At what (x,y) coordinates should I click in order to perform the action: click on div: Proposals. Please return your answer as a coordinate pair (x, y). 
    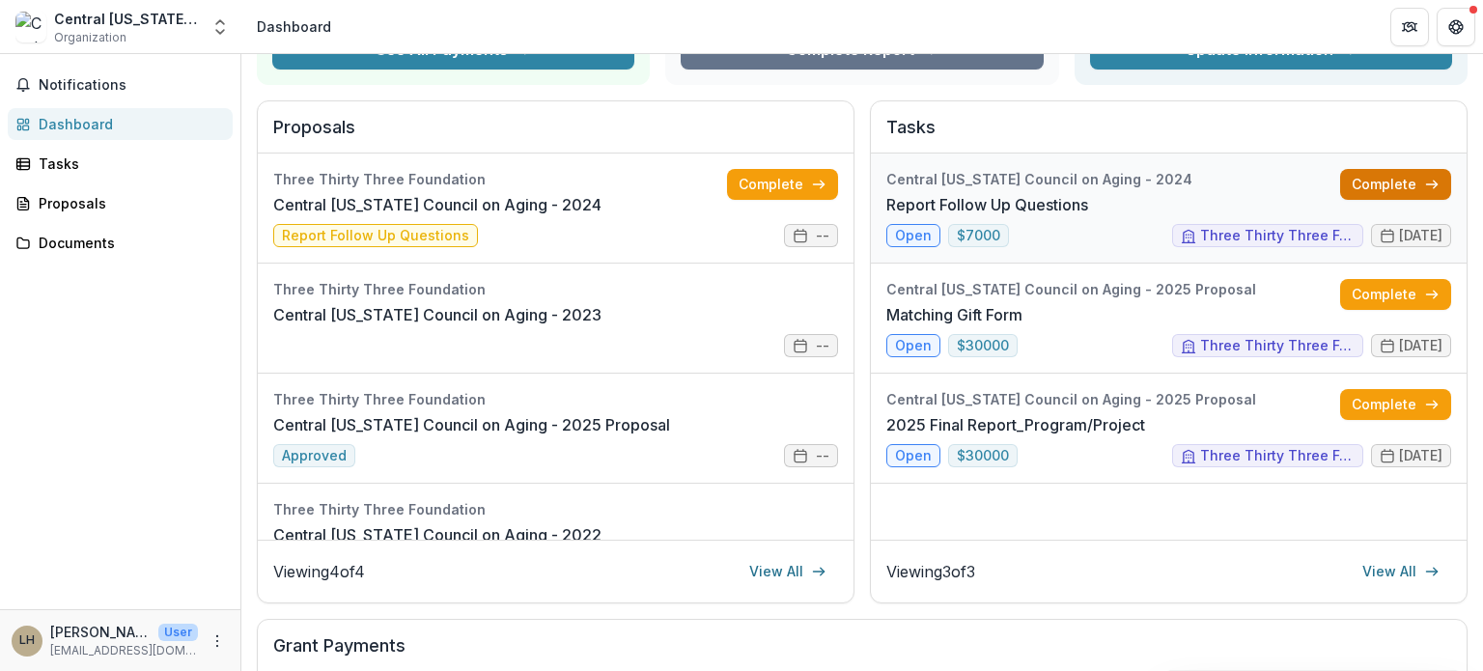
    Looking at the image, I should click on (127, 203).